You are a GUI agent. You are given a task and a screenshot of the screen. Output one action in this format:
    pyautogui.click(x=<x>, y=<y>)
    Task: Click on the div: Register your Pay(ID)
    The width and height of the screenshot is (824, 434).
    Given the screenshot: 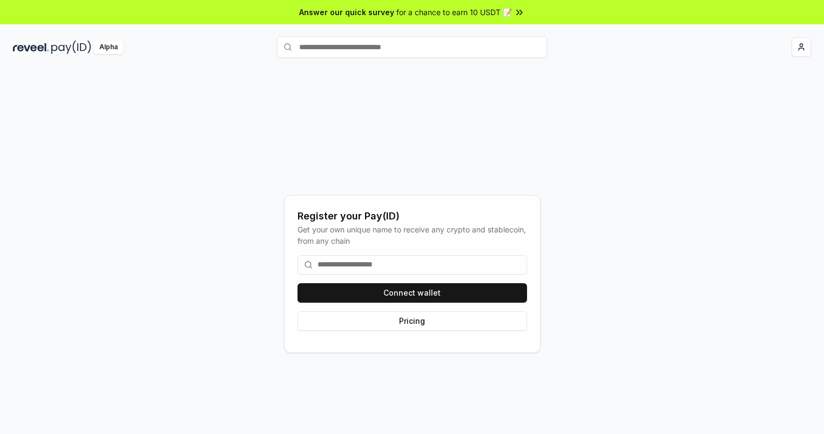 What is the action you would take?
    pyautogui.click(x=412, y=216)
    